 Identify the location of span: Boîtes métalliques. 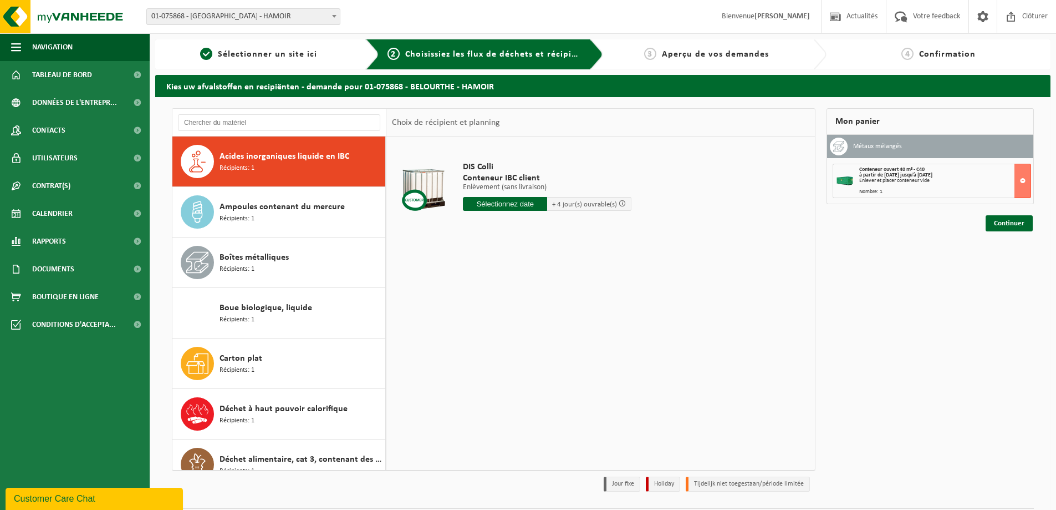
(254, 257).